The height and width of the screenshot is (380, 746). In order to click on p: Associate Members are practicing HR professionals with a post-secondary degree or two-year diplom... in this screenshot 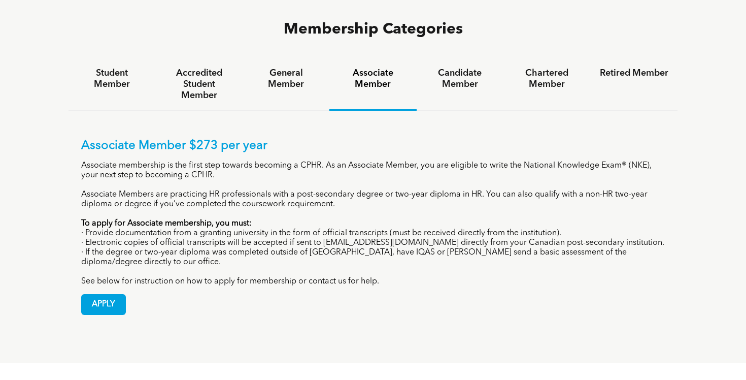, I will do `click(373, 200)`.